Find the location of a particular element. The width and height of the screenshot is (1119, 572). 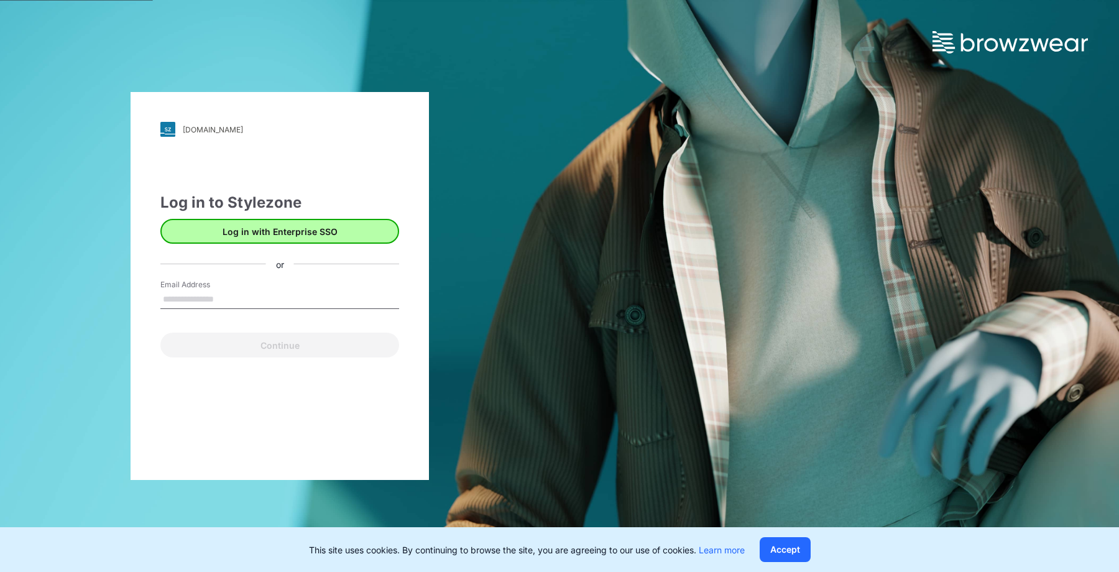

p: This site uses cookies. By continuing to browse the site, you are agreeing to our use of cookies. is located at coordinates (526, 549).